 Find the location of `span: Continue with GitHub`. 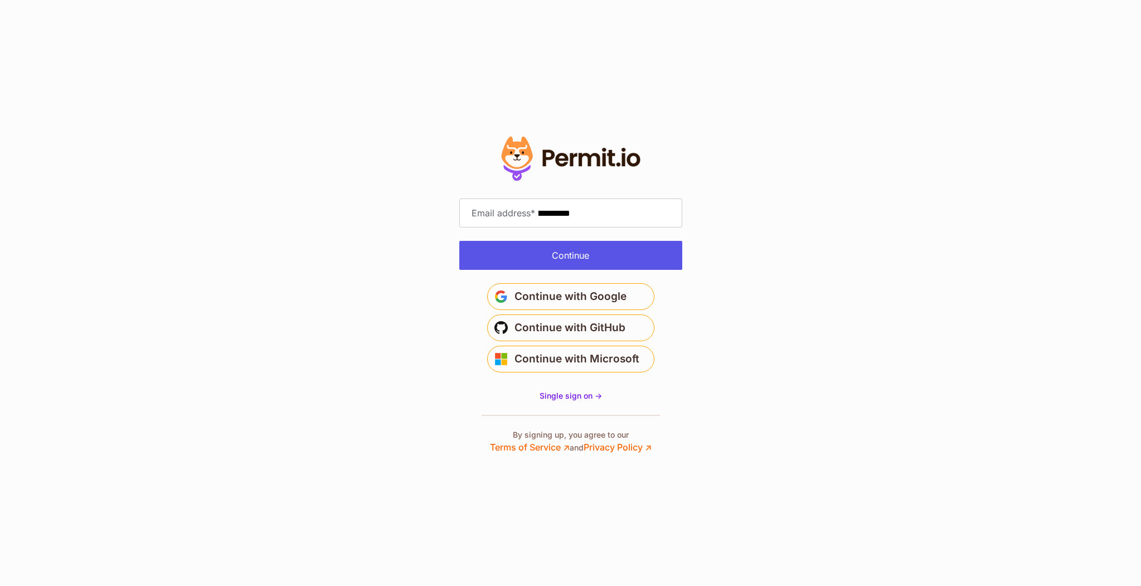

span: Continue with GitHub is located at coordinates (570, 328).